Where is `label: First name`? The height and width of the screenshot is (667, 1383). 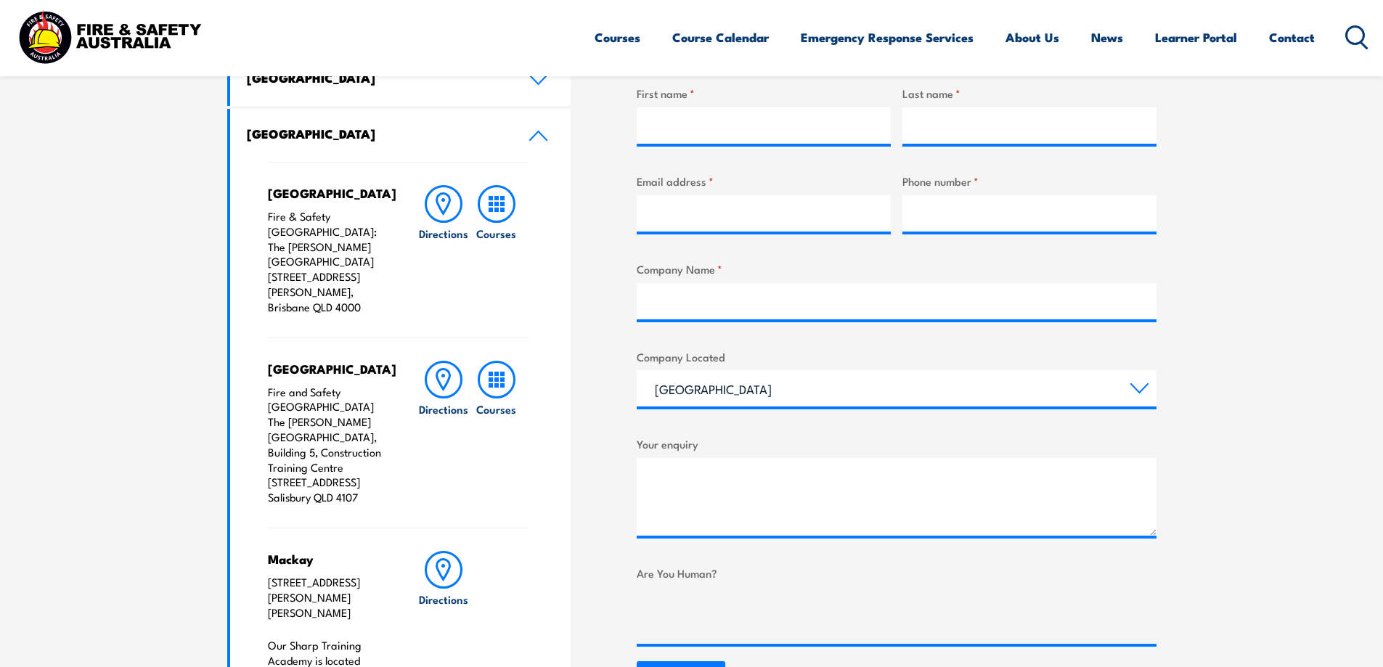 label: First name is located at coordinates (764, 93).